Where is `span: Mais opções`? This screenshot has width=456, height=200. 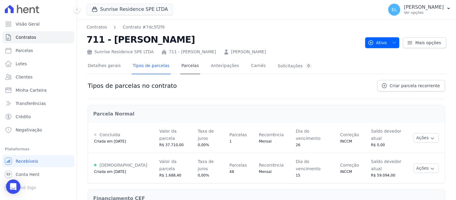
span: Mais opções is located at coordinates (428, 43).